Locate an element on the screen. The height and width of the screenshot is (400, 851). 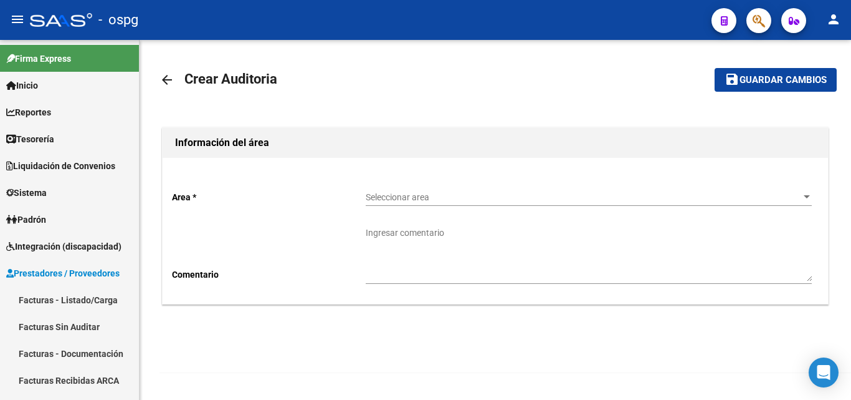
p: Comentario is located at coordinates (269, 274).